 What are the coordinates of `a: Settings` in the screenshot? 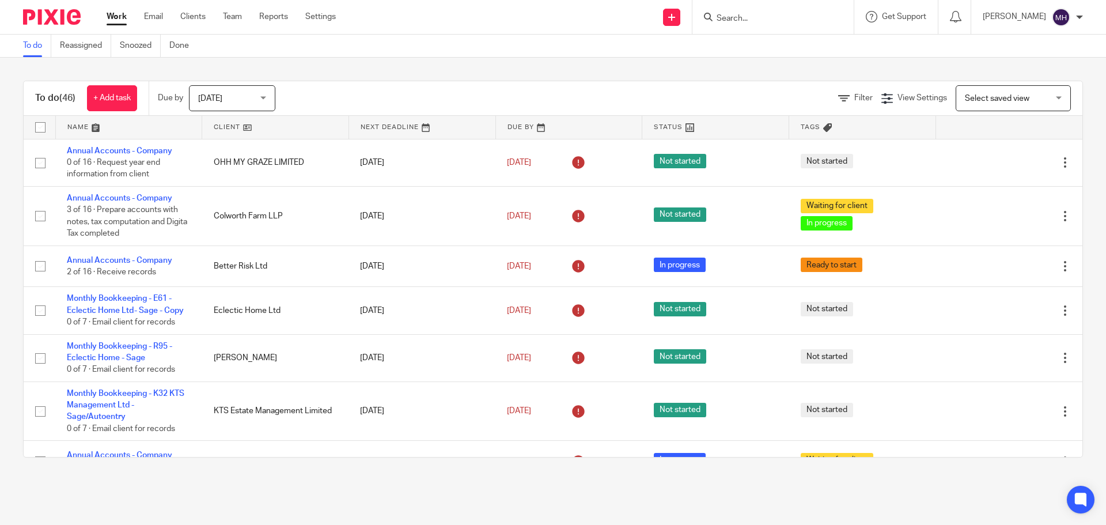 It's located at (320, 17).